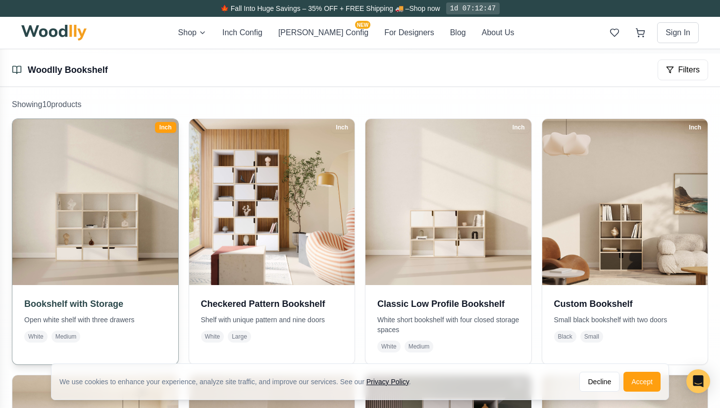  Describe the element at coordinates (272, 320) in the screenshot. I see `p: Shelf with unique pattern and nine doors` at that location.